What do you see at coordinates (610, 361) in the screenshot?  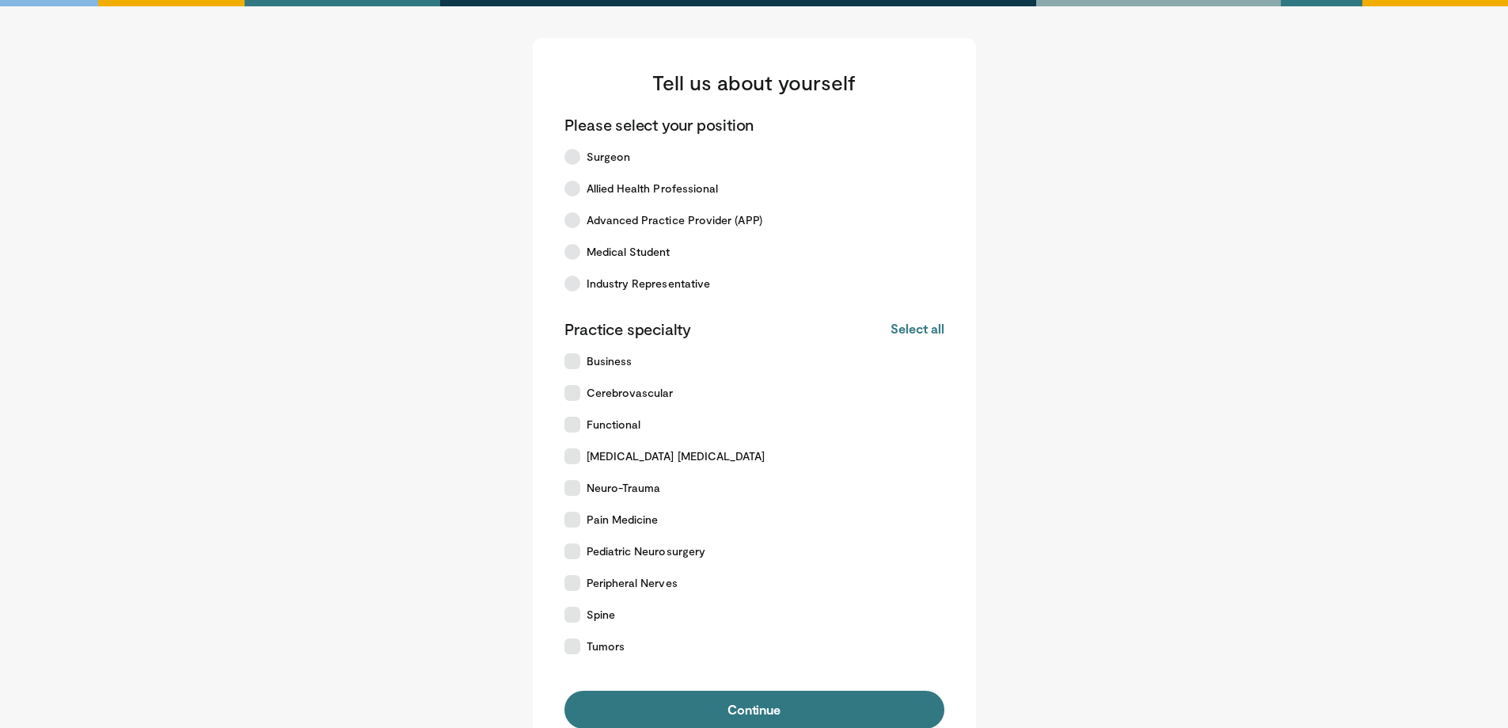 I see `span: Business` at bounding box center [610, 361].